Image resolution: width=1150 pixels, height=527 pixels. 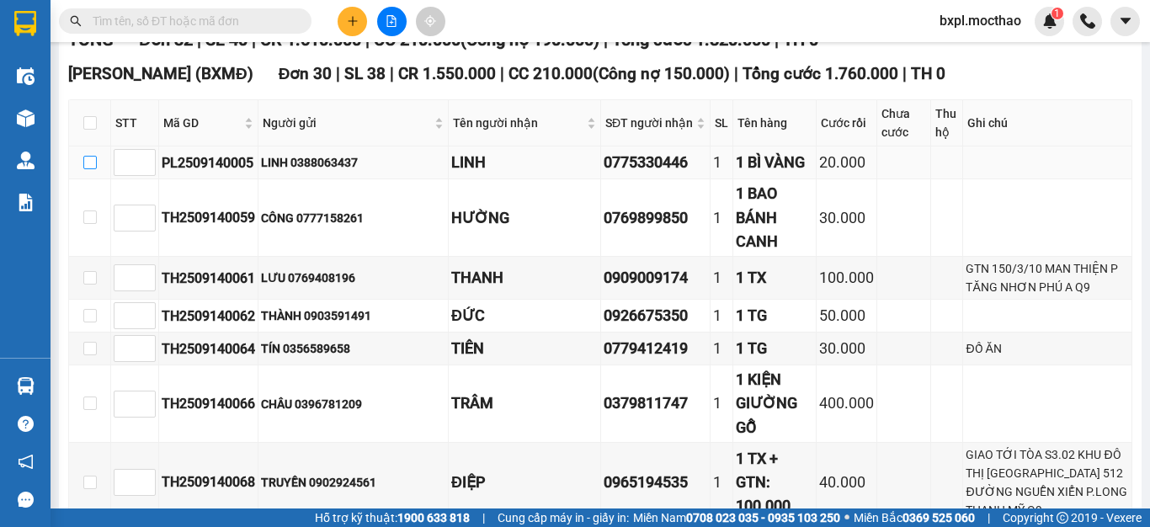 I want to click on span: aim, so click(x=430, y=21).